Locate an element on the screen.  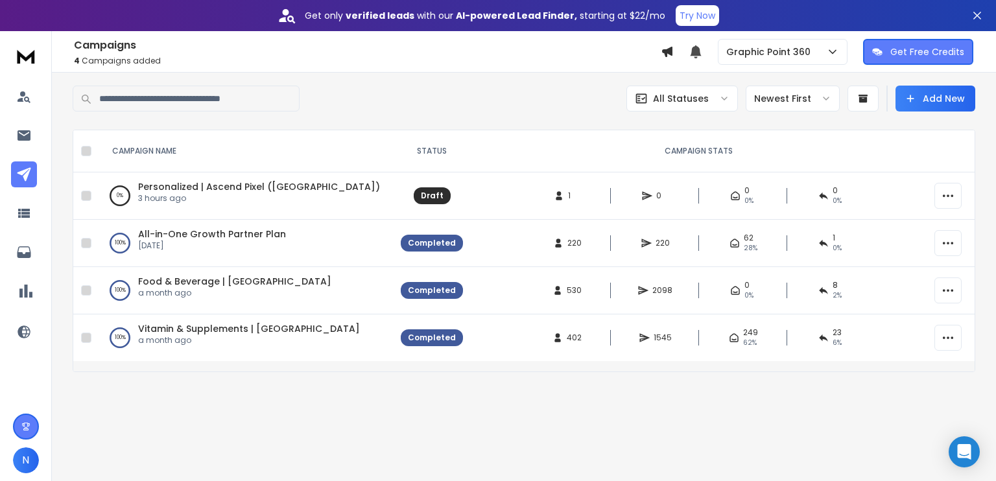
button: Add New is located at coordinates (935, 99).